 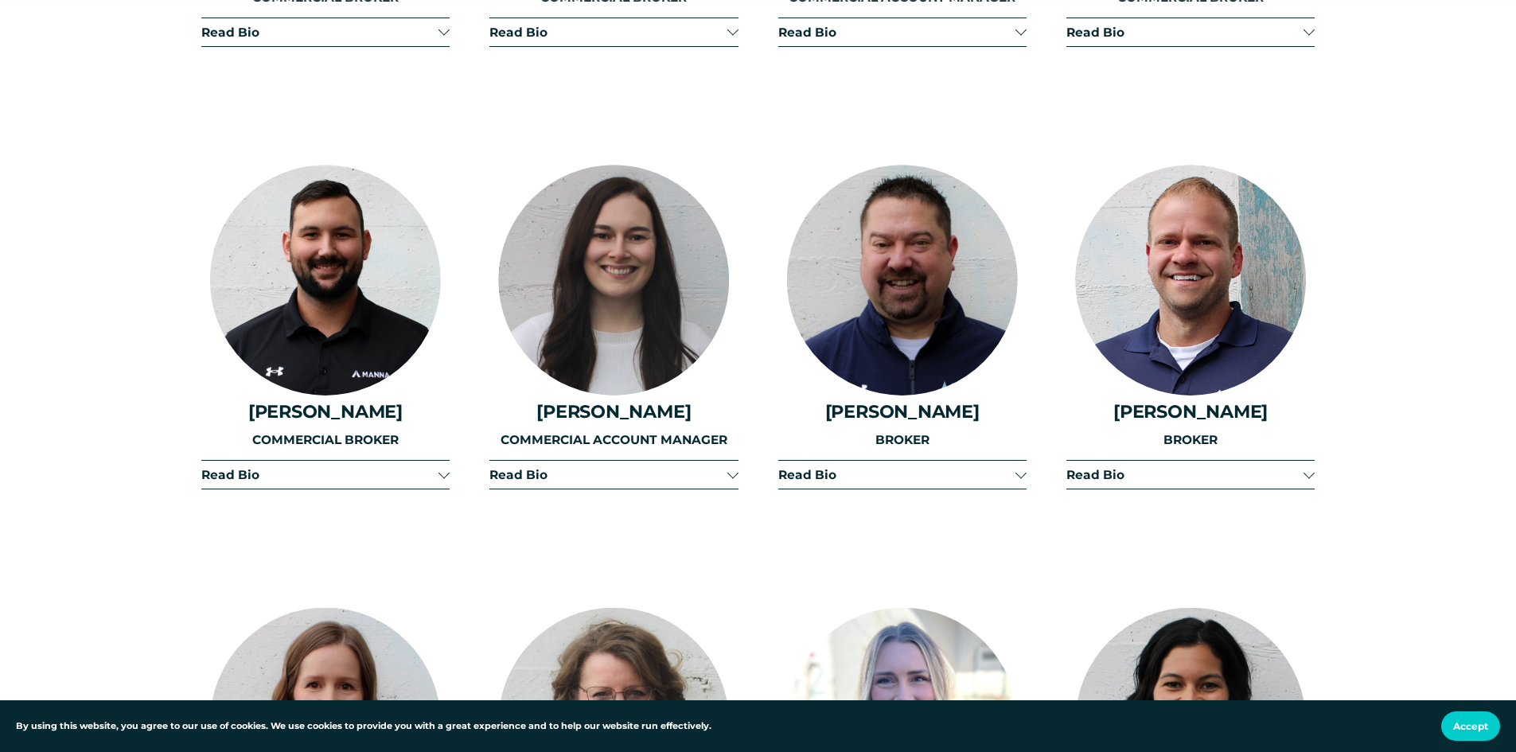 I want to click on span: Accept, so click(x=1470, y=726).